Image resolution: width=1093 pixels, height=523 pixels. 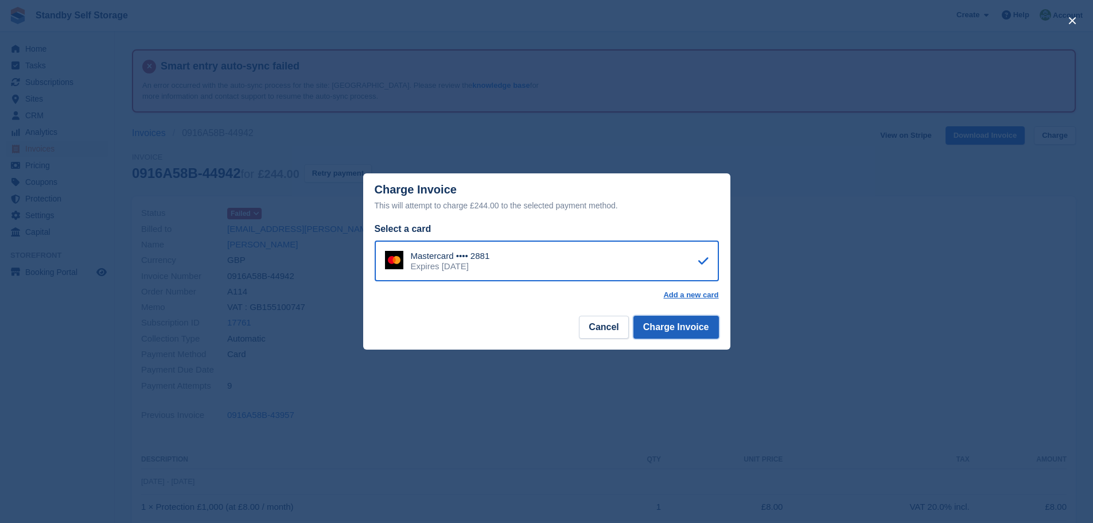 I want to click on a: Add a new card, so click(x=691, y=295).